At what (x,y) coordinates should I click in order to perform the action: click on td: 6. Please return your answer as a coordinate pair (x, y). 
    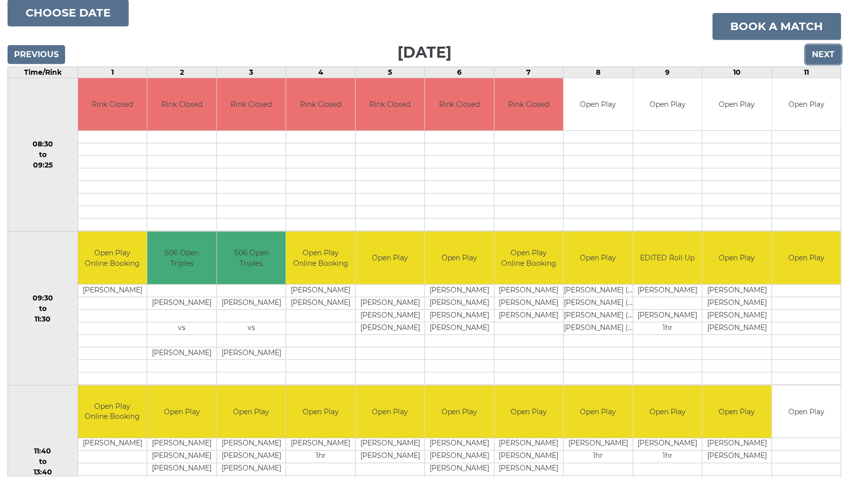
    Looking at the image, I should click on (460, 72).